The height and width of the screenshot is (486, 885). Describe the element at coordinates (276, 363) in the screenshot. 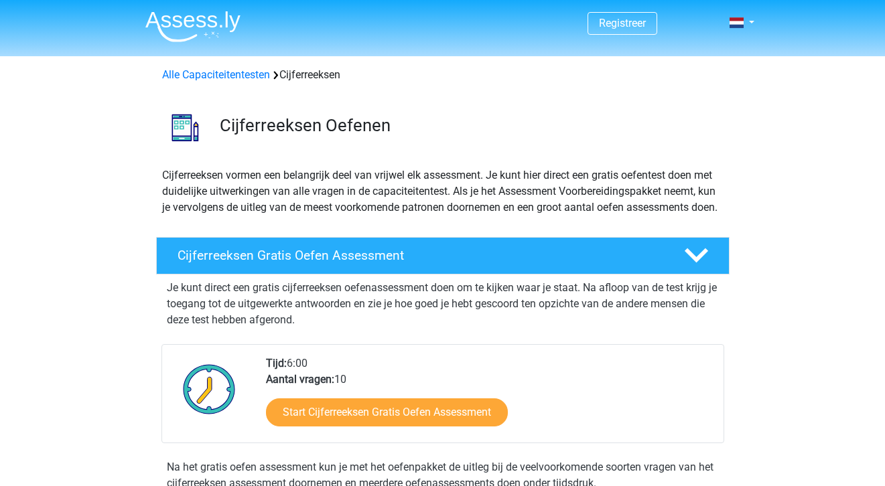

I see `b: Tijd:` at that location.